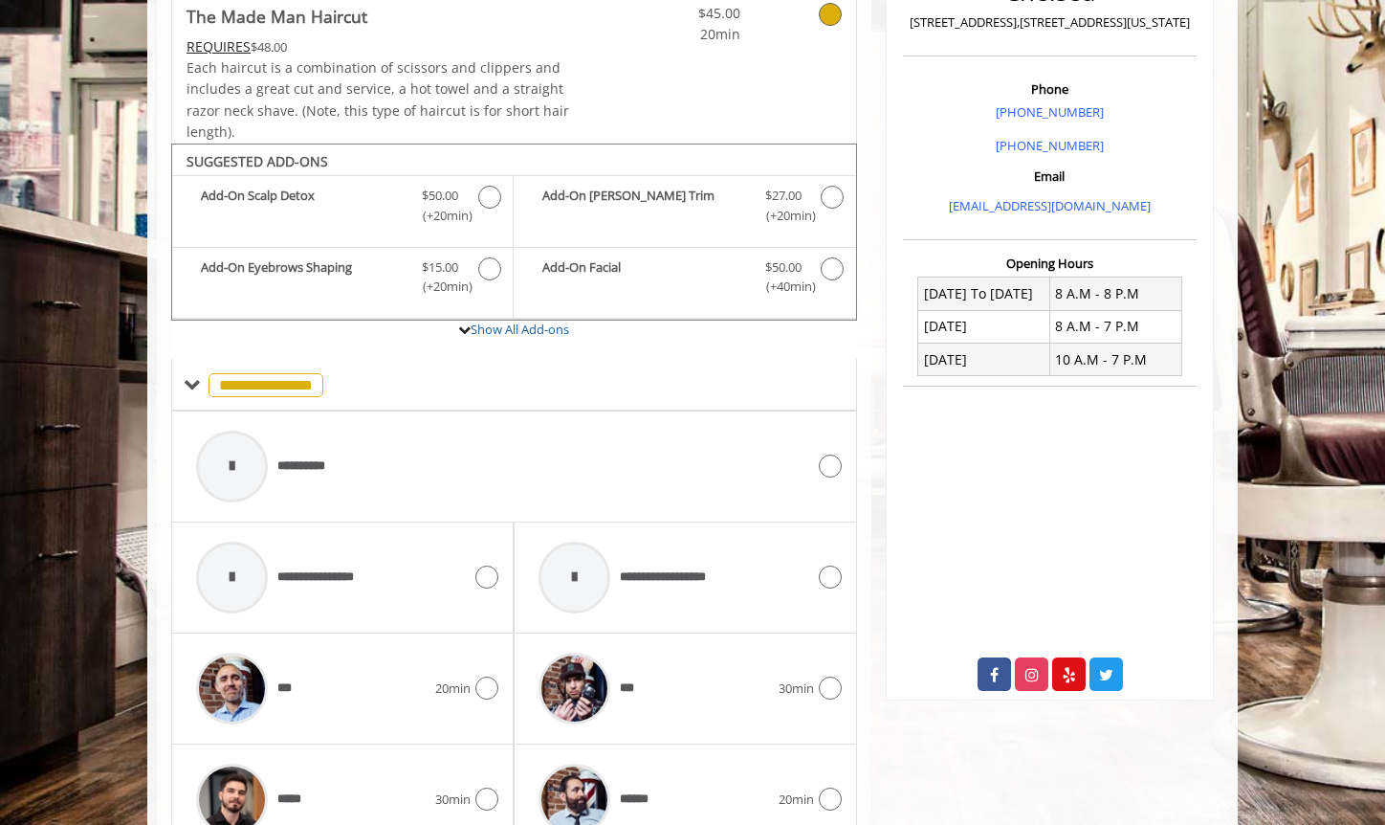 This screenshot has width=1385, height=825. Describe the element at coordinates (1115, 360) in the screenshot. I see `td: 10 A.M - 7 P.M` at that location.